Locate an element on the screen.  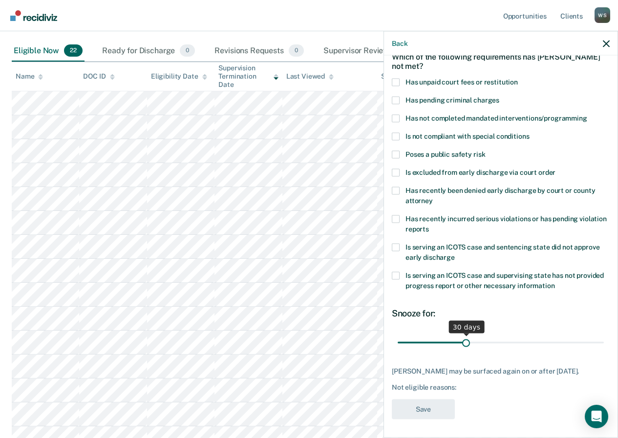
span: Is not compliant with special conditions is located at coordinates (467, 136).